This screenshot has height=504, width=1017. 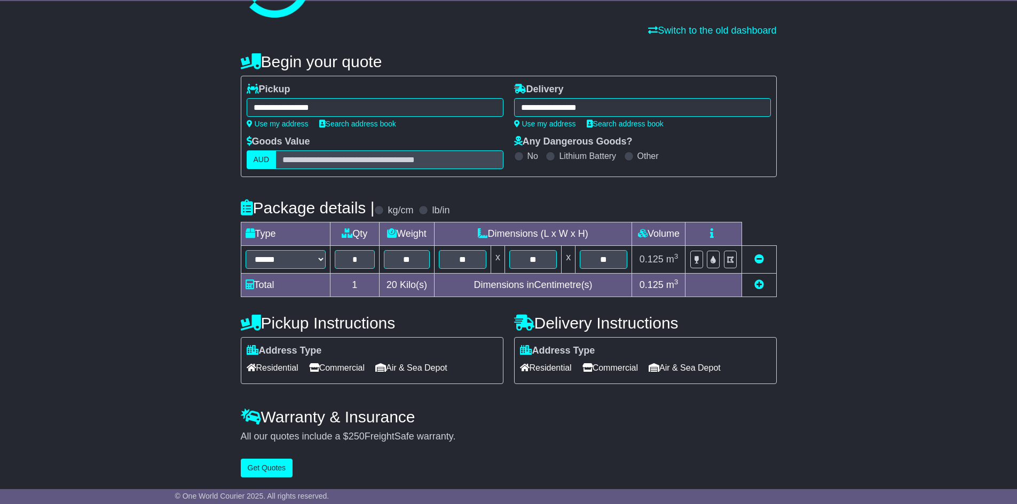 What do you see at coordinates (262, 160) in the screenshot?
I see `label: AUD` at bounding box center [262, 160].